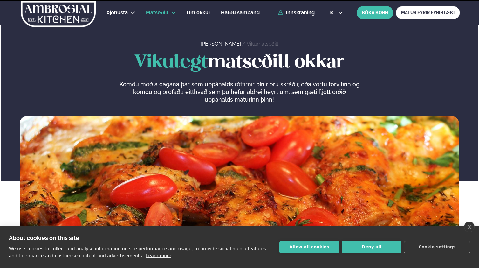 The width and height of the screenshot is (479, 268). I want to click on a: Hafðu samband, so click(240, 13).